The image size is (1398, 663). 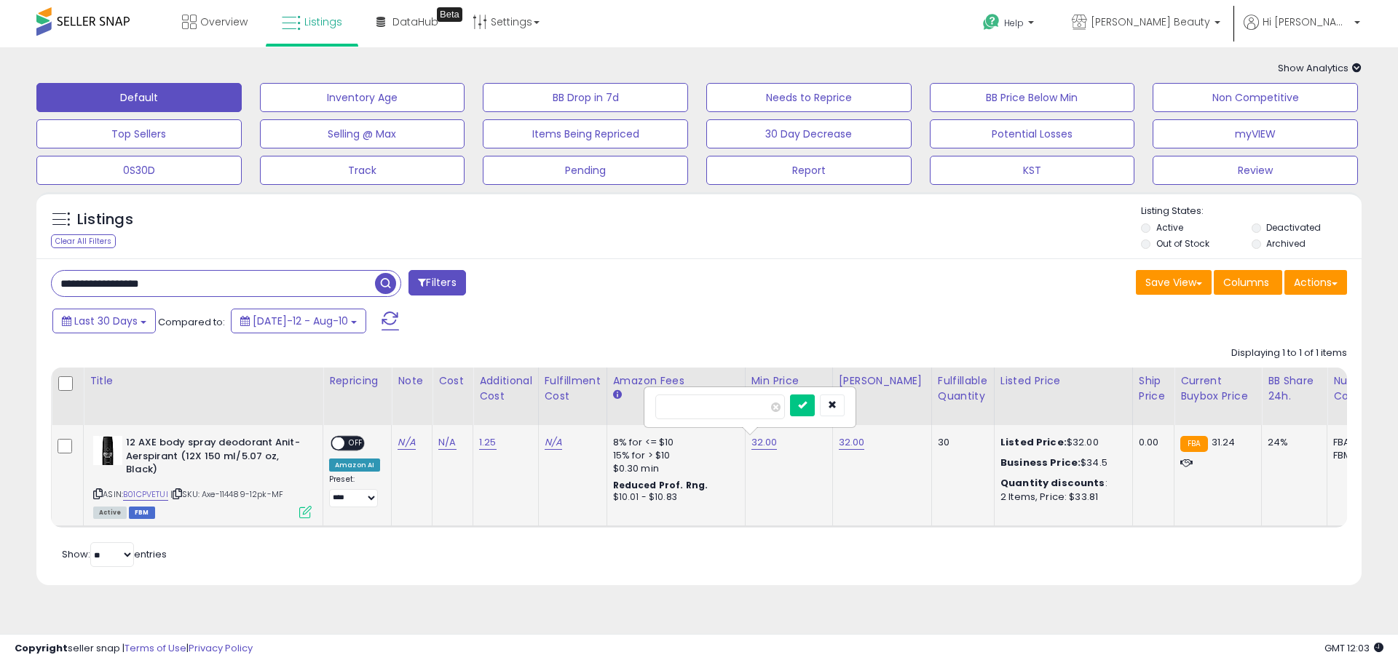 I want to click on div: Title, so click(x=203, y=381).